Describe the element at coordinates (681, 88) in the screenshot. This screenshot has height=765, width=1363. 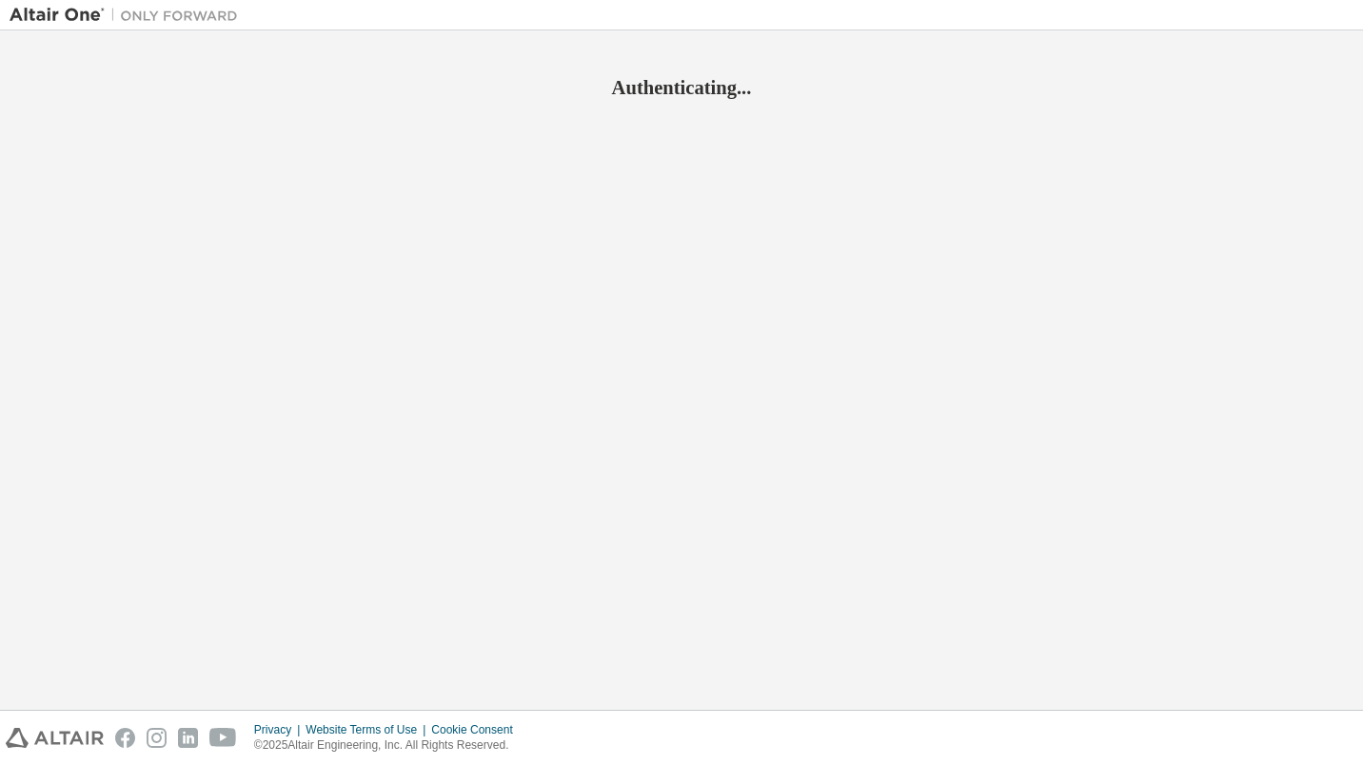
I see `h2: Authenticating...` at that location.